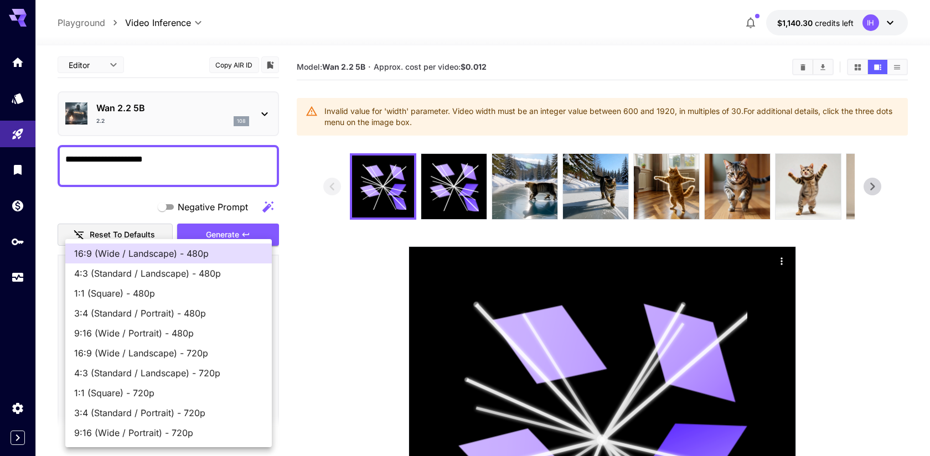 The image size is (930, 456). What do you see at coordinates (168, 273) in the screenshot?
I see `span: 4:3 (Standard / Landscape) - 480p` at bounding box center [168, 273].